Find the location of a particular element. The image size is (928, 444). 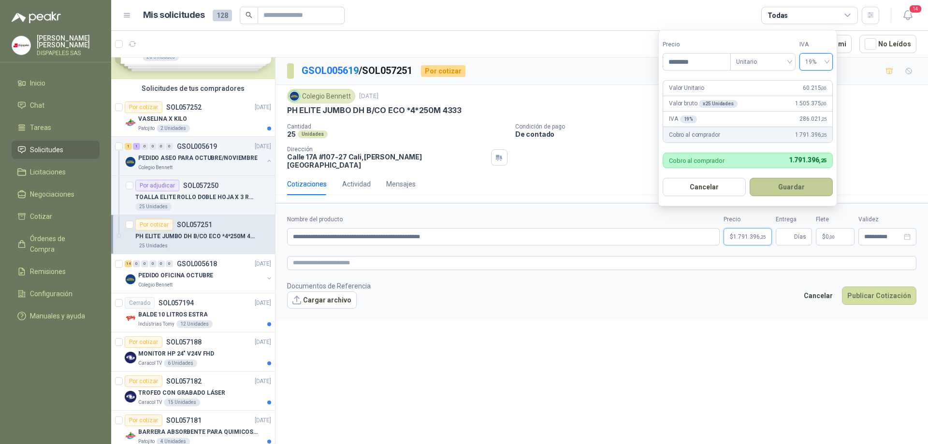

label: Validez is located at coordinates (887, 219).